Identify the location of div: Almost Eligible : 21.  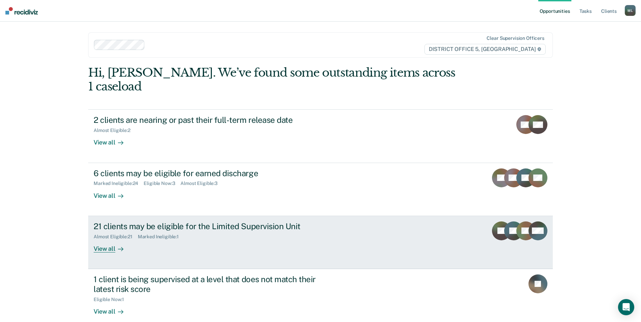
(116, 237).